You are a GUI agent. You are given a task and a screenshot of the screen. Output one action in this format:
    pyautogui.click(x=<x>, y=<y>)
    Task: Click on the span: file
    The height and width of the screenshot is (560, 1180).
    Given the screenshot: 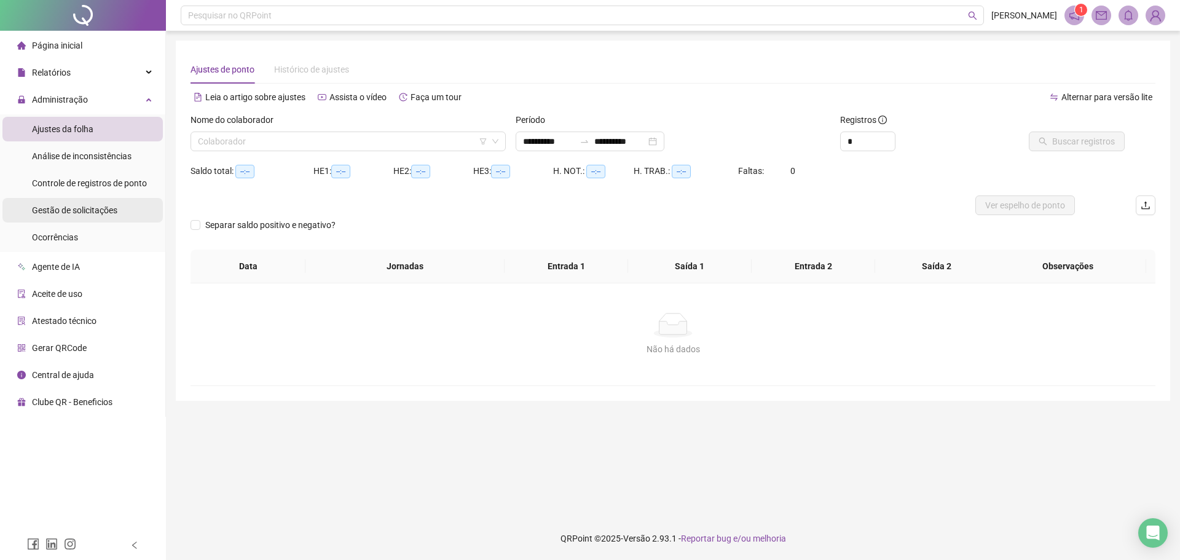 What is the action you would take?
    pyautogui.click(x=22, y=73)
    